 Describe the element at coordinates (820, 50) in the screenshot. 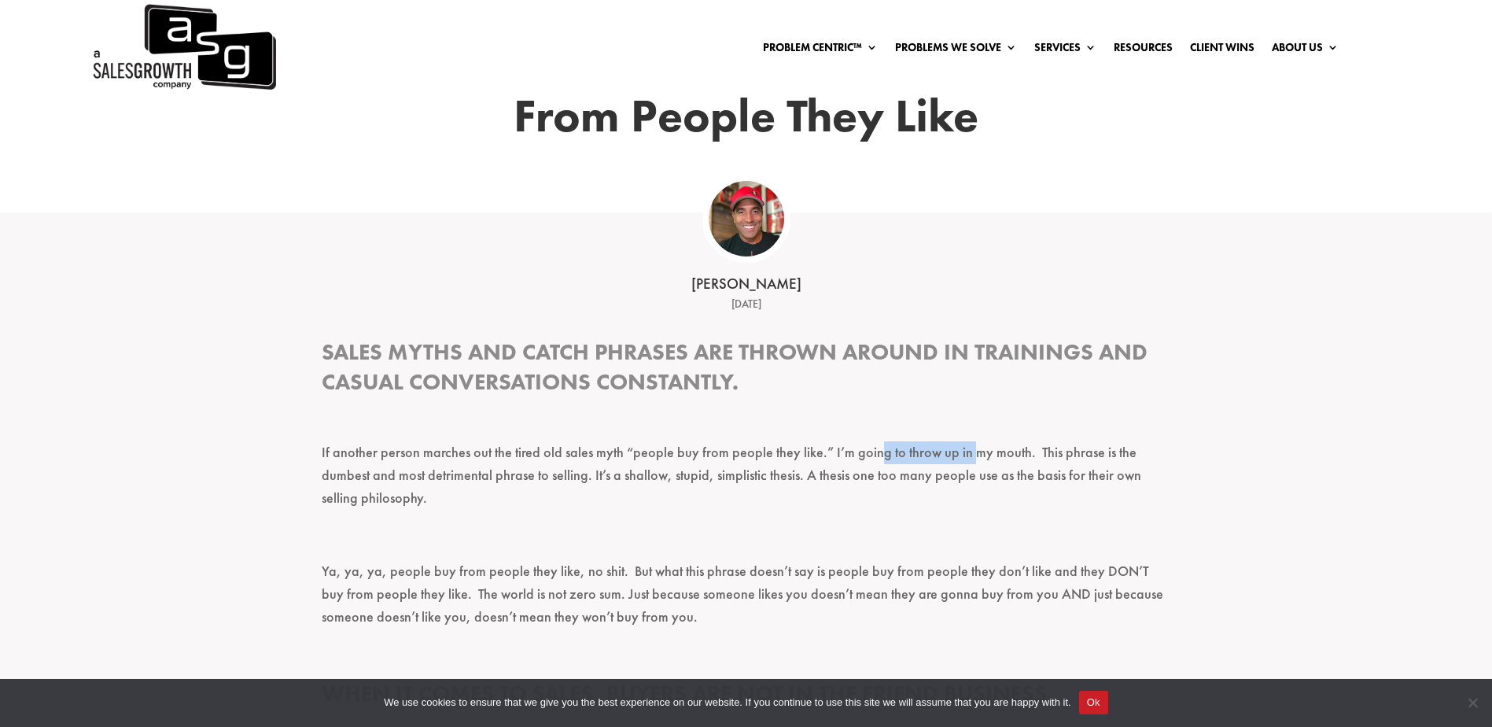

I see `a: Problem Centric™` at that location.